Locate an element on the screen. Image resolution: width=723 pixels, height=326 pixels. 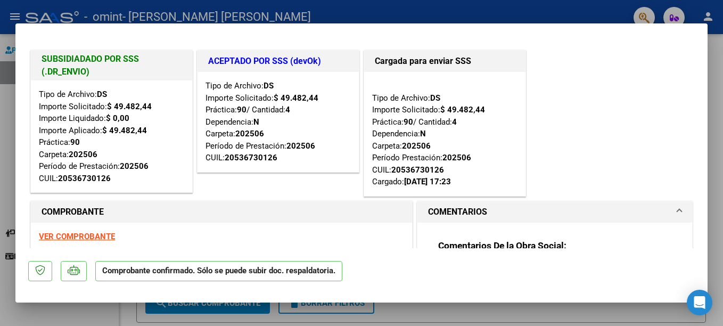
h1: ACEPTADO POR SSS (devOk) is located at coordinates (278, 61).